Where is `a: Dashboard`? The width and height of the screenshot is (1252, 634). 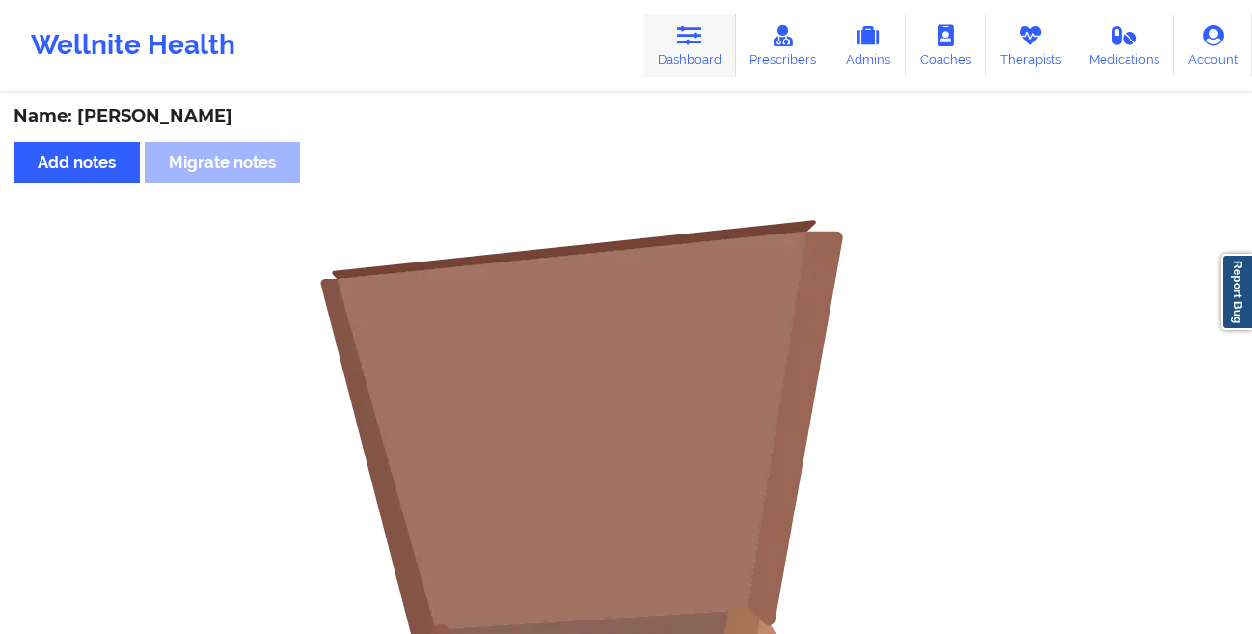
a: Dashboard is located at coordinates (690, 45).